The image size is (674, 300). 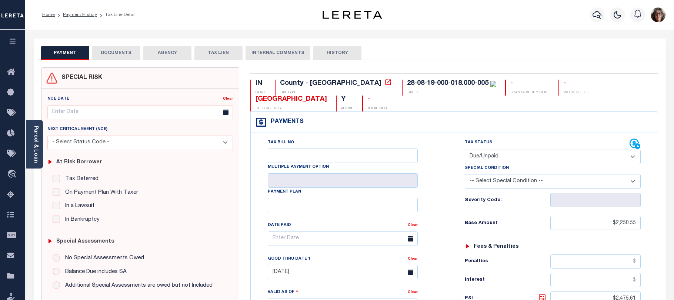 What do you see at coordinates (13, 174) in the screenshot?
I see `i: travel_explore` at bounding box center [13, 174].